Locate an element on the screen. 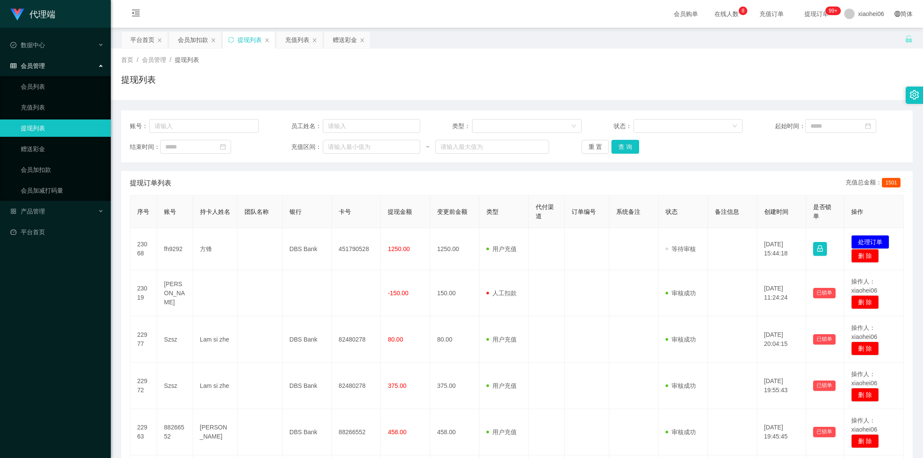 This screenshot has width=923, height=458. td: Lam si zhe is located at coordinates (215, 385).